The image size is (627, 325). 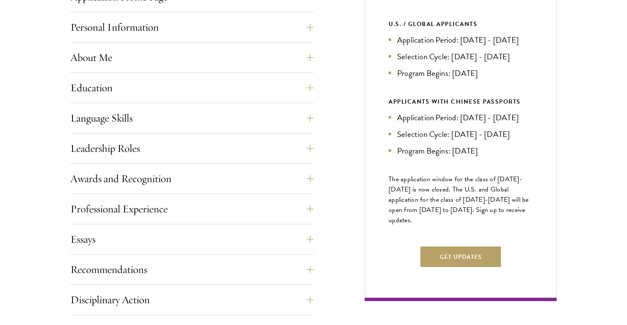 What do you see at coordinates (192, 269) in the screenshot?
I see `button: Recommendations` at bounding box center [192, 269].